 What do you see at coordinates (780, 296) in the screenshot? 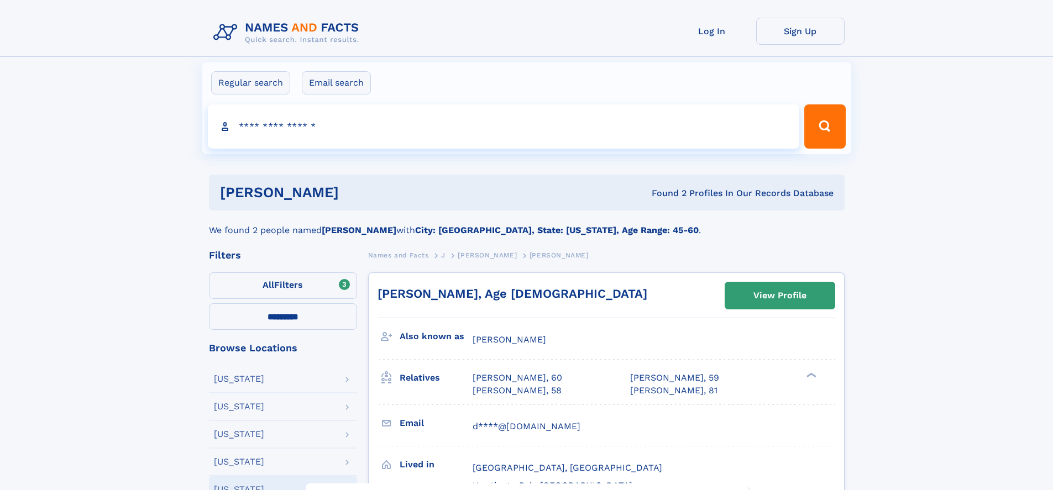
I see `a: View Profile` at bounding box center [780, 296].